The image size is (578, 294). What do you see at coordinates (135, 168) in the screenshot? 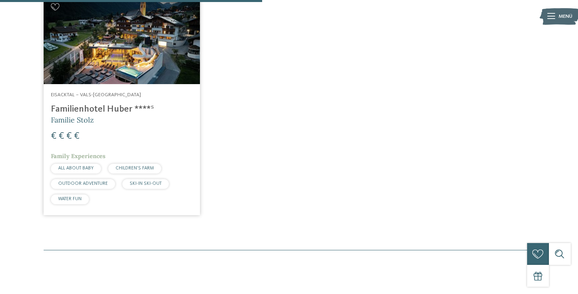
I see `span: CHILDREN’S FARM` at bounding box center [135, 168].